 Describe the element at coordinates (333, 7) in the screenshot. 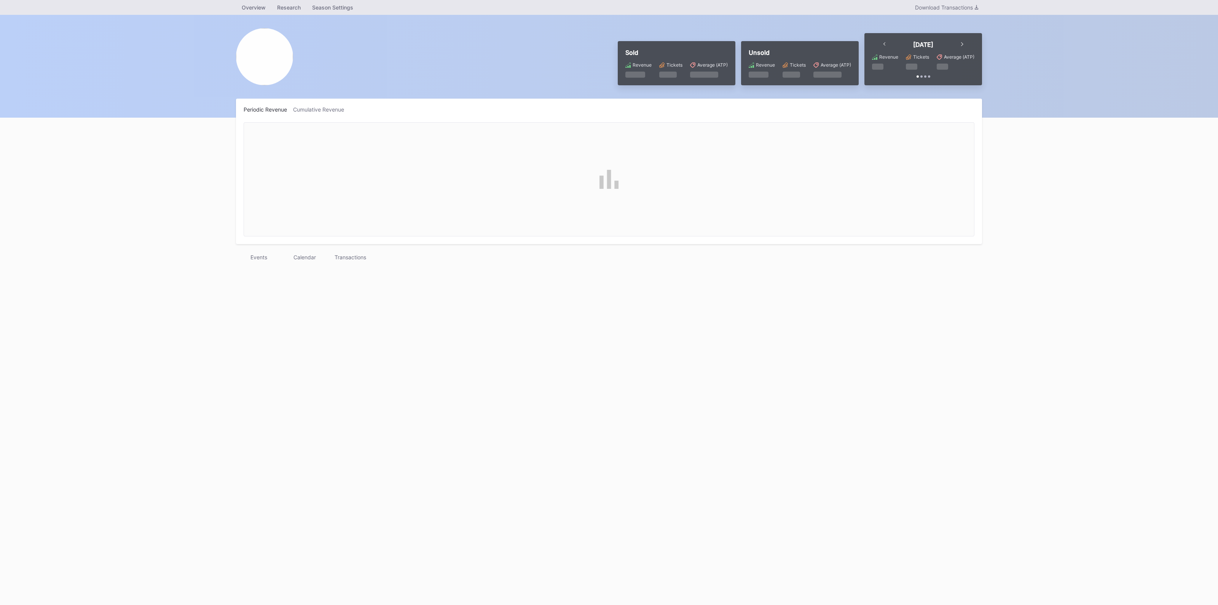

I see `div: Season Settings` at that location.